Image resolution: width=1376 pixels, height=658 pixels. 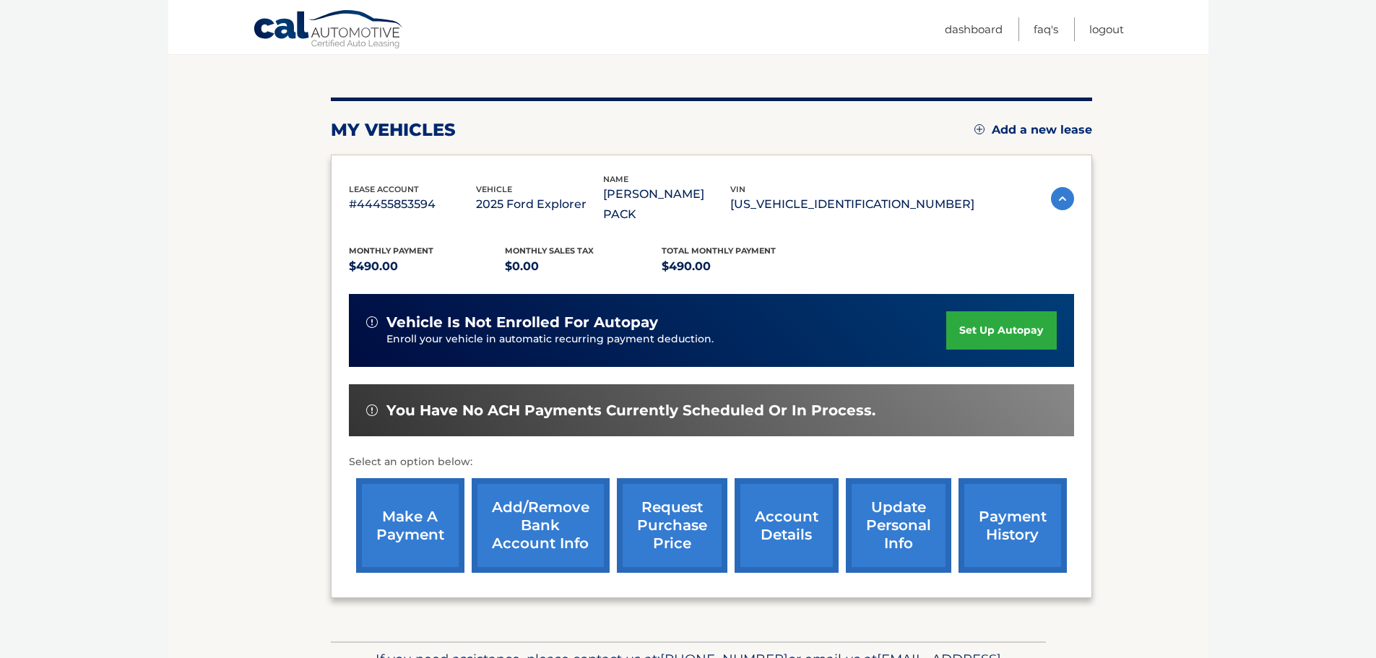 What do you see at coordinates (522, 322) in the screenshot?
I see `span: vehicle is not enrolled for autopay` at bounding box center [522, 322].